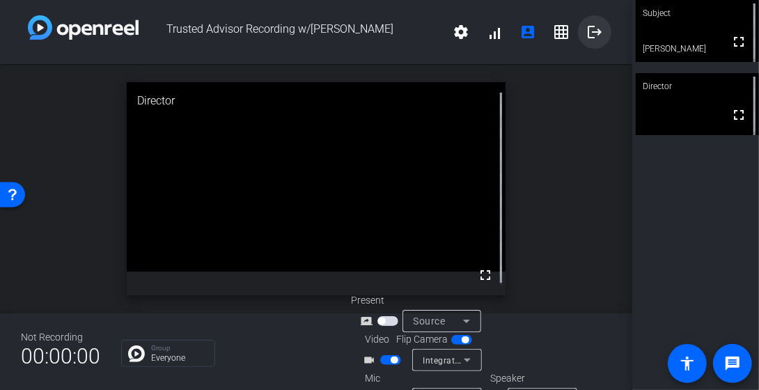  What do you see at coordinates (487, 360) in the screenshot?
I see `span: Integrated Camera (30c9:0063)` at bounding box center [487, 360].